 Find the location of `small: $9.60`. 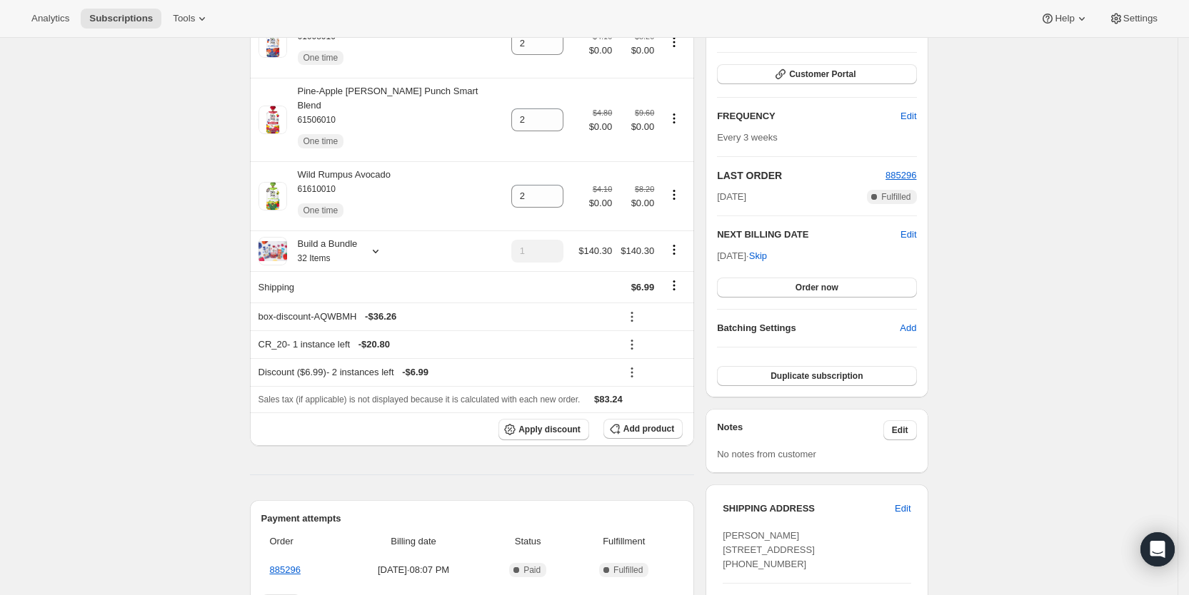

small: $9.60 is located at coordinates (644, 113).